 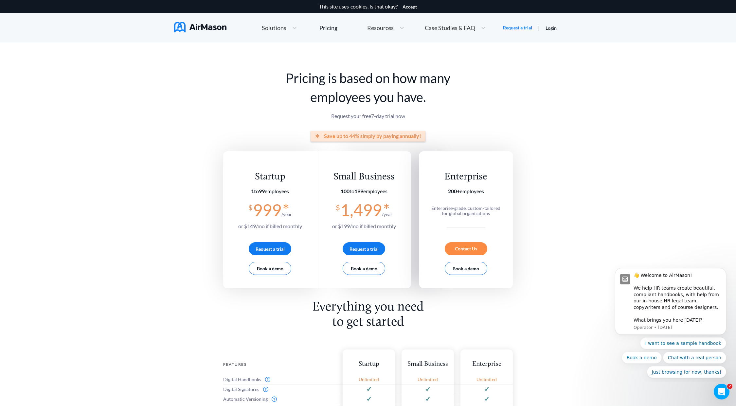 I want to click on div: Pricing, so click(x=328, y=28).